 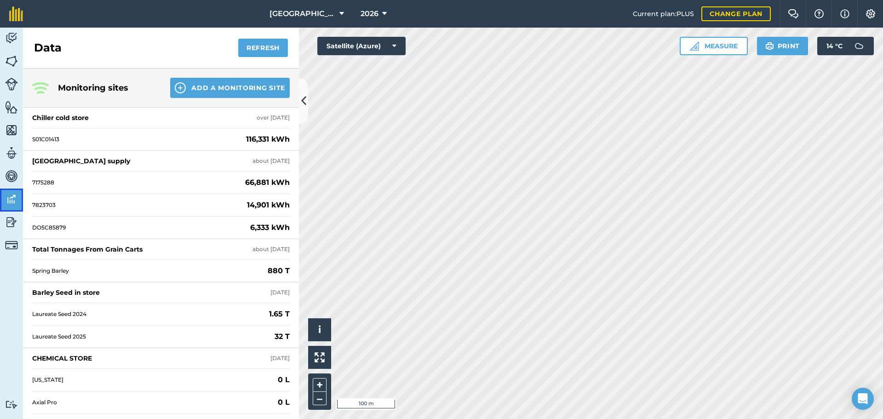 I want to click on div: Barley Seed in store, so click(x=66, y=292).